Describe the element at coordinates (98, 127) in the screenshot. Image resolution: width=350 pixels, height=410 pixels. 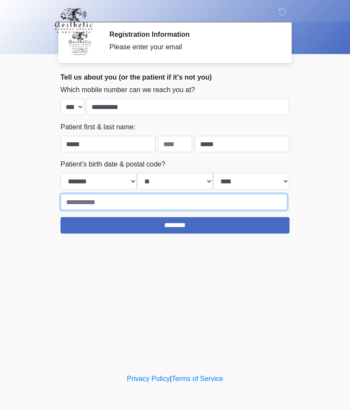
I see `label: Patient first & last name:` at that location.